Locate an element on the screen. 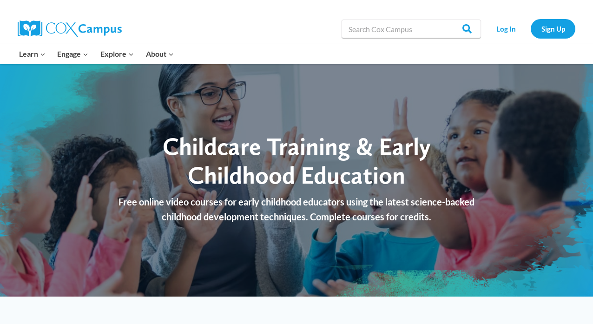 Image resolution: width=593 pixels, height=324 pixels. nav: Primary Navigation is located at coordinates (96, 54).